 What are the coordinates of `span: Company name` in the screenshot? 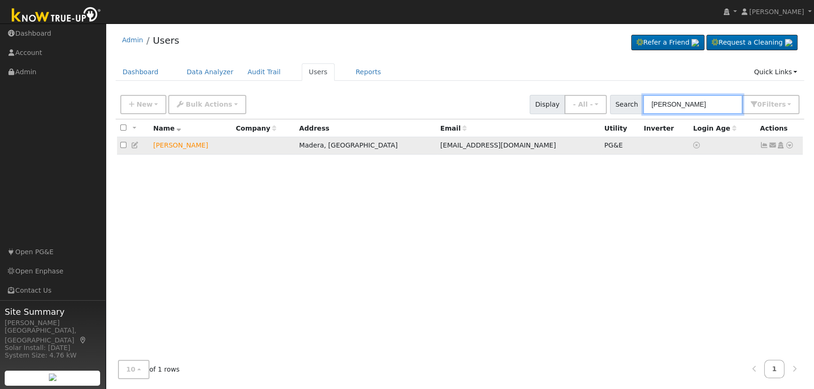 It's located at (256, 128).